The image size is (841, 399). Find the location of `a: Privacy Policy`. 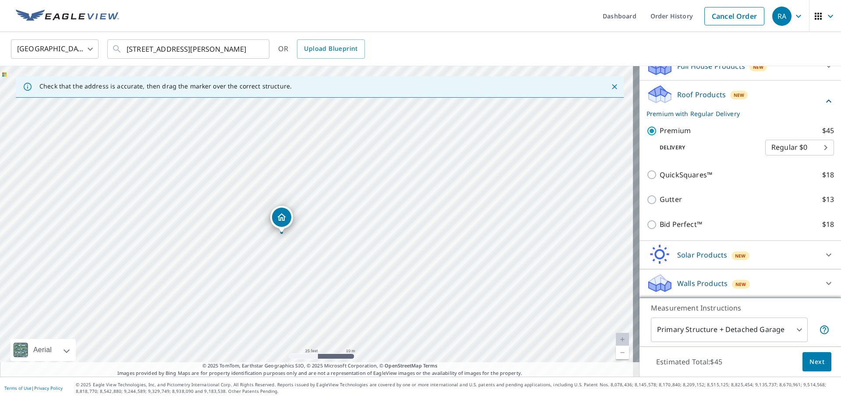

a: Privacy Policy is located at coordinates (48, 388).